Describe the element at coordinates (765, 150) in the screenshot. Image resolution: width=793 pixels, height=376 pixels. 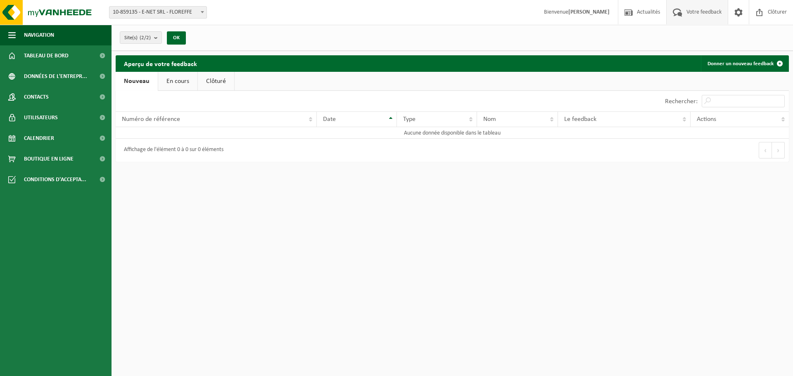
I see `button: Previous` at that location.